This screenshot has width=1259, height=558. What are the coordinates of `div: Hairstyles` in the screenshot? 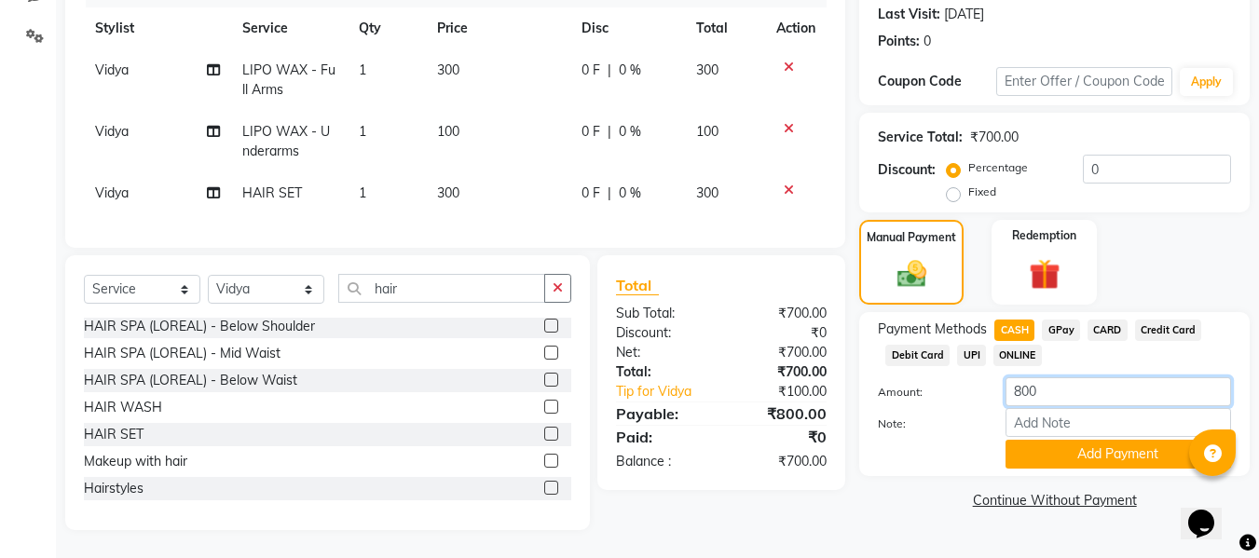 It's located at (114, 488).